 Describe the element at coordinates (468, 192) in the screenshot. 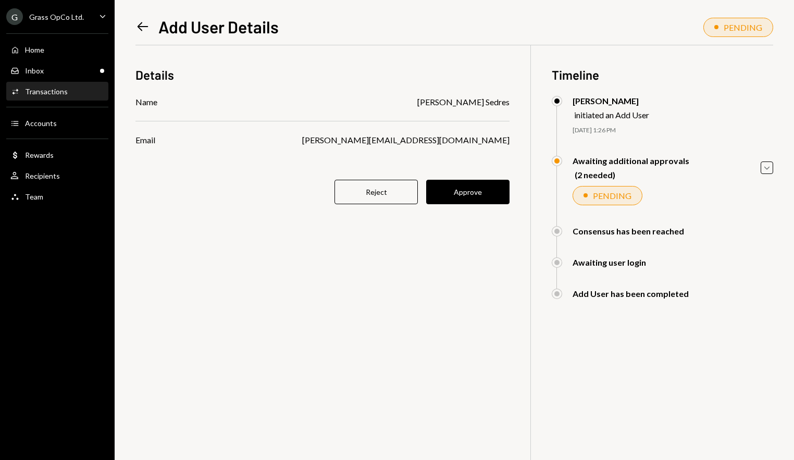

I see `button: Approve` at that location.